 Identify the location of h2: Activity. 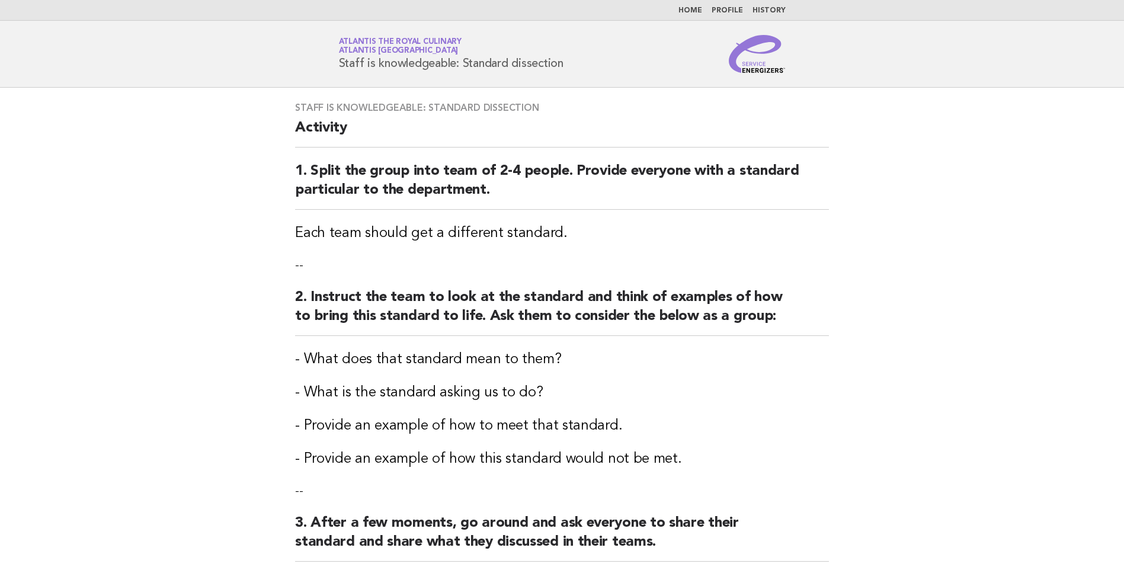
(562, 133).